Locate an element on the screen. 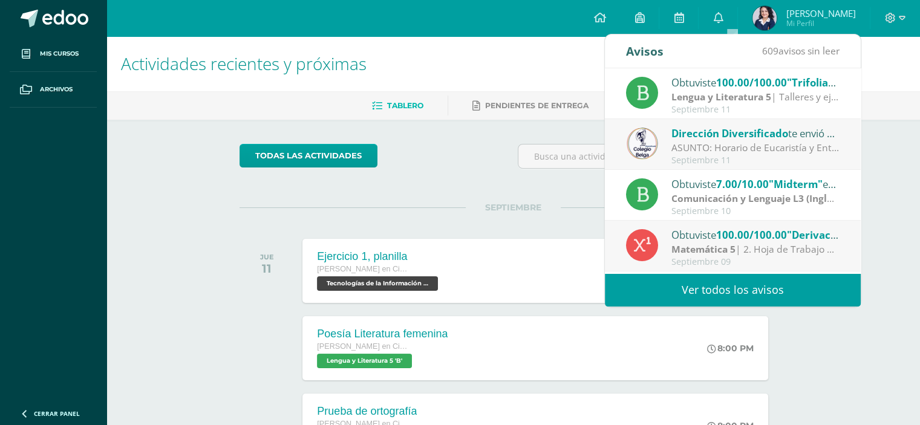  span: SEPTIEMBRE is located at coordinates (513, 208).